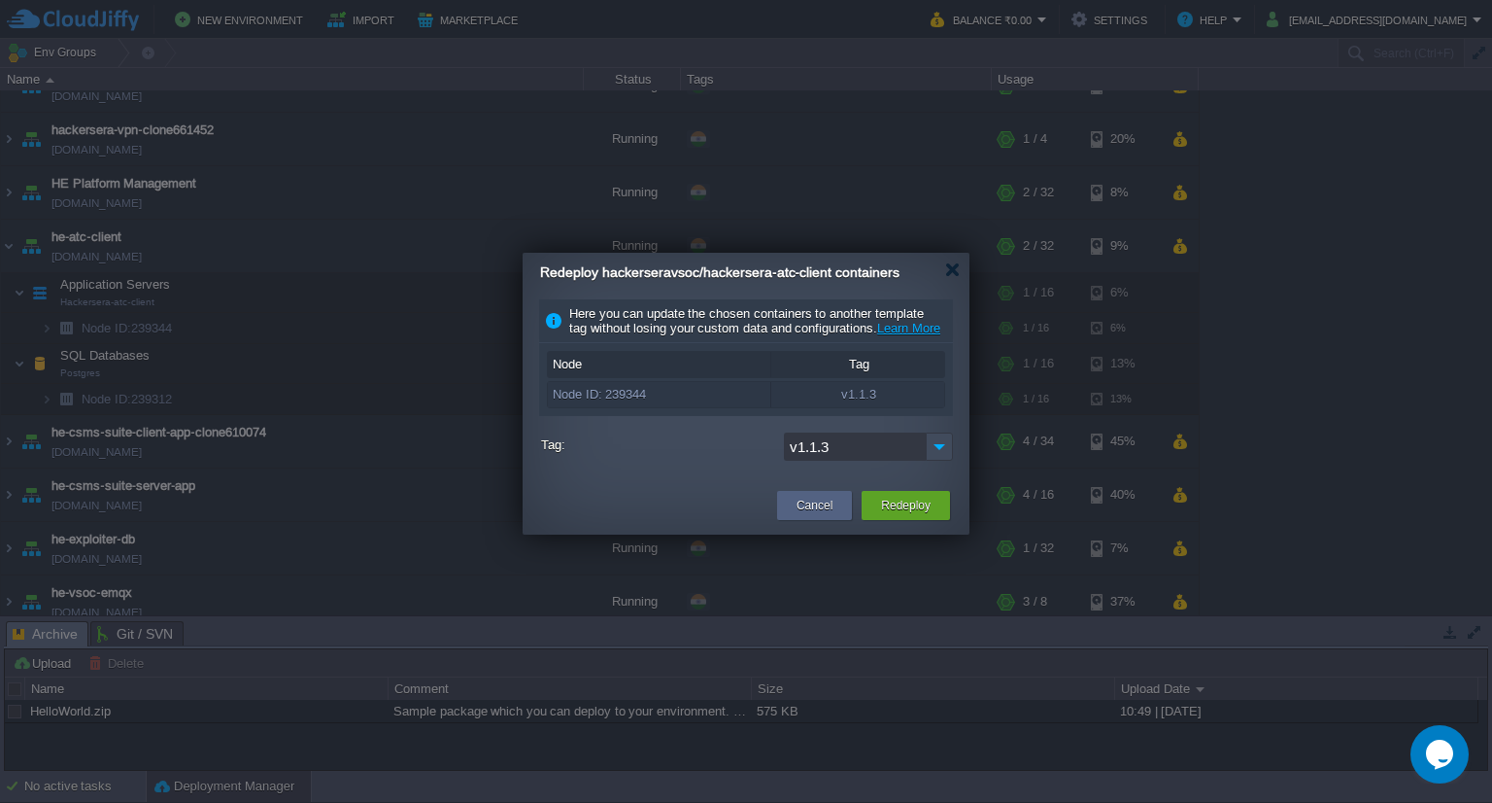 Image resolution: width=1492 pixels, height=803 pixels. Describe the element at coordinates (720, 272) in the screenshot. I see `span: Redeploy hackerseravsoc/hackersera-atc-client containers` at that location.